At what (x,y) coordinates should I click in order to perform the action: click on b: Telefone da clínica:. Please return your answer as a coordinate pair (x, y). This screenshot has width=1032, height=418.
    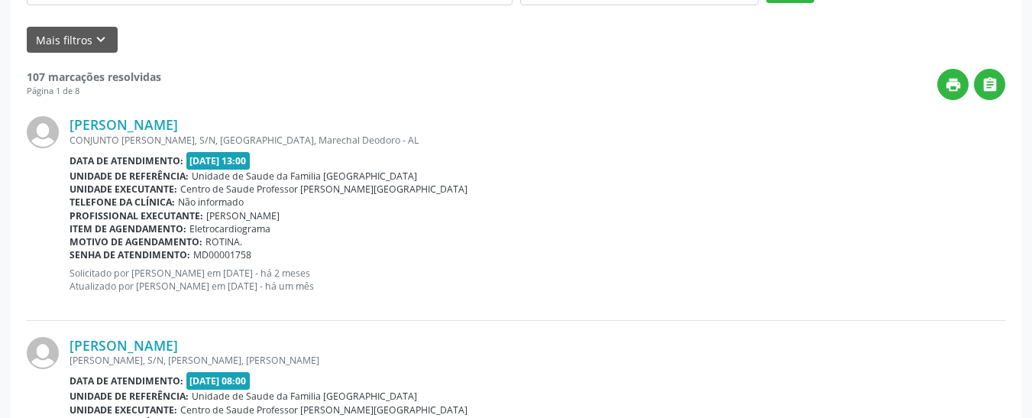
    Looking at the image, I should click on (122, 202).